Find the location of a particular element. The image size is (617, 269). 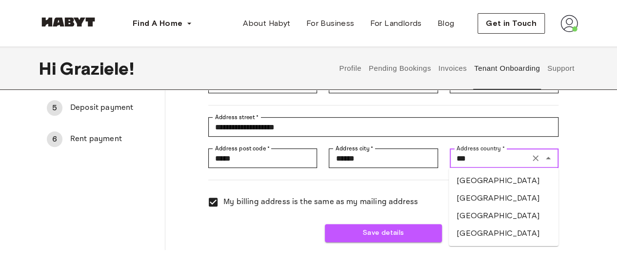

label: Address street is located at coordinates (237, 117).